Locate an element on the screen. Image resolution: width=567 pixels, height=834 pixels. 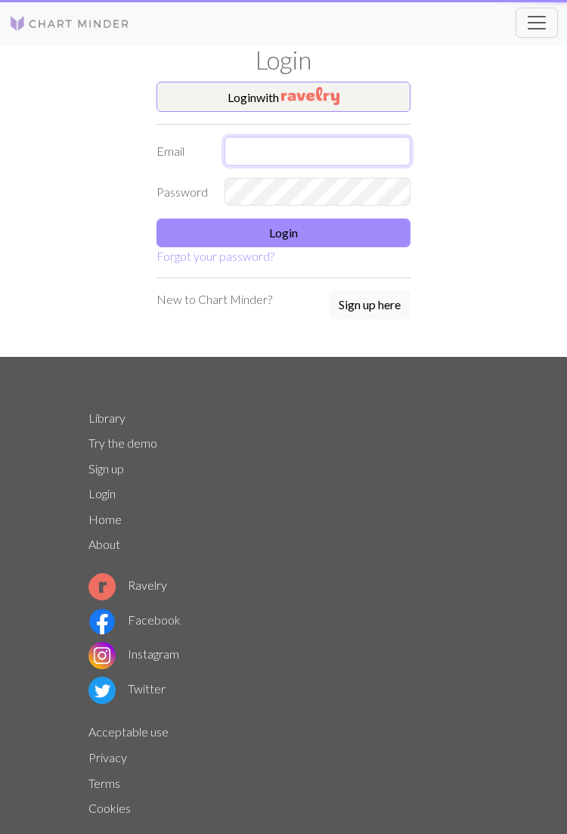
a: Library is located at coordinates (107, 417).